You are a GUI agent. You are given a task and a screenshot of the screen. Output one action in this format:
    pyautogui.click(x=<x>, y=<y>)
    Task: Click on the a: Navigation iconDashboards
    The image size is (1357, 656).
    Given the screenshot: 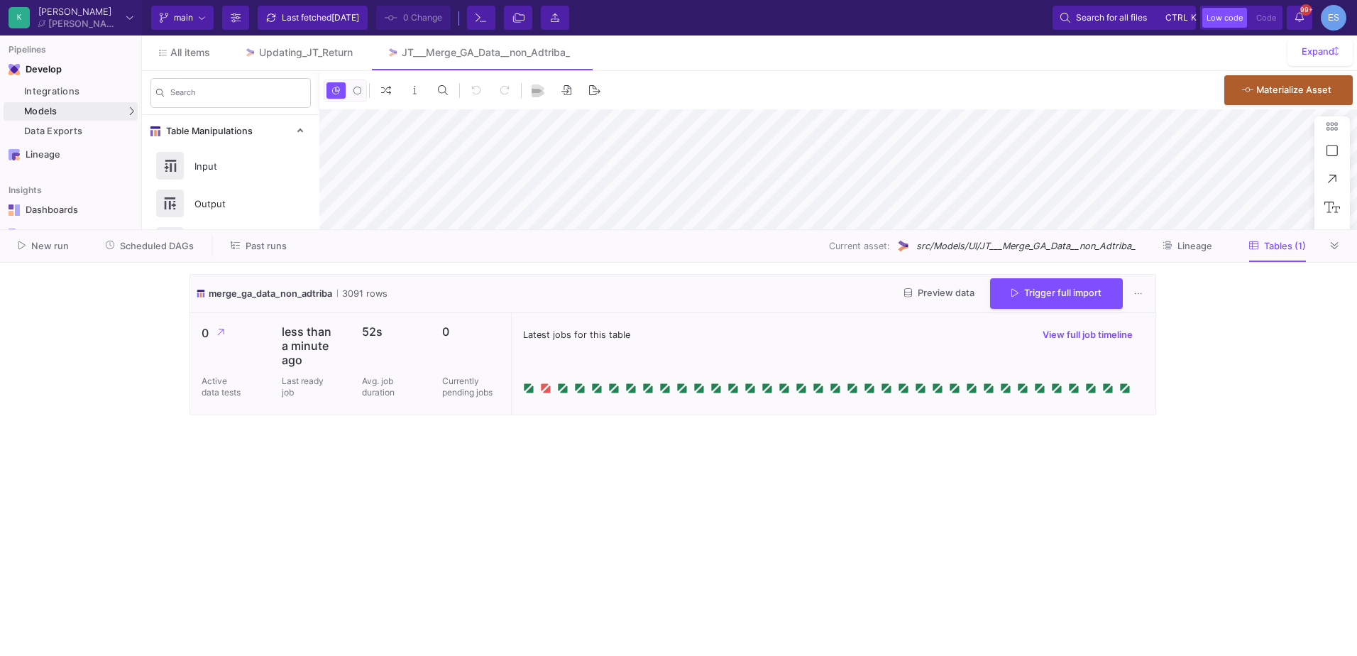 What is the action you would take?
    pyautogui.click(x=70, y=210)
    